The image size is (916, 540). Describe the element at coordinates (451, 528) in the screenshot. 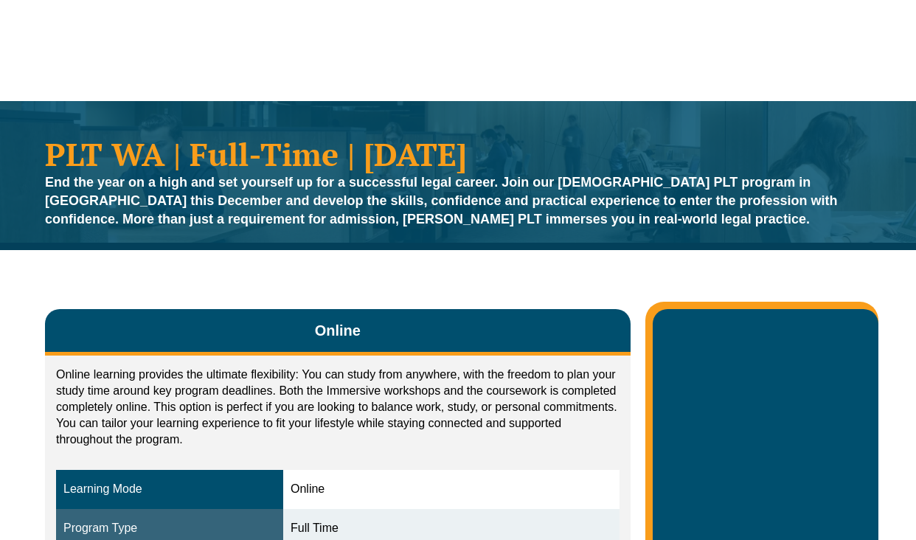

I see `div: Full Time` at that location.